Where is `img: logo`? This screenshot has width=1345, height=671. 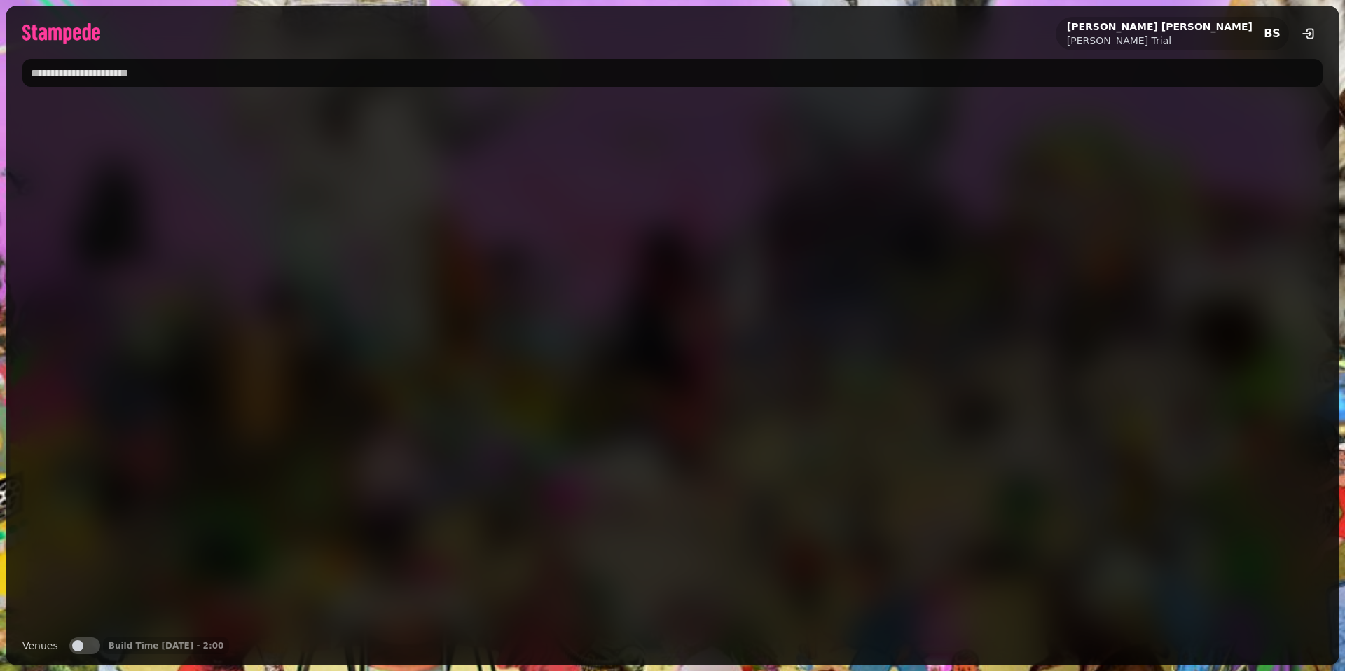 img: logo is located at coordinates (61, 34).